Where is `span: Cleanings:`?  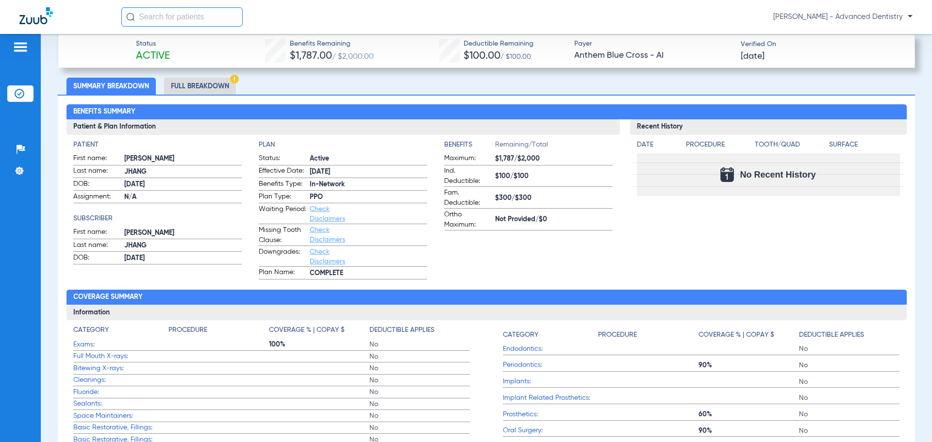
span: Cleanings: is located at coordinates (121, 380).